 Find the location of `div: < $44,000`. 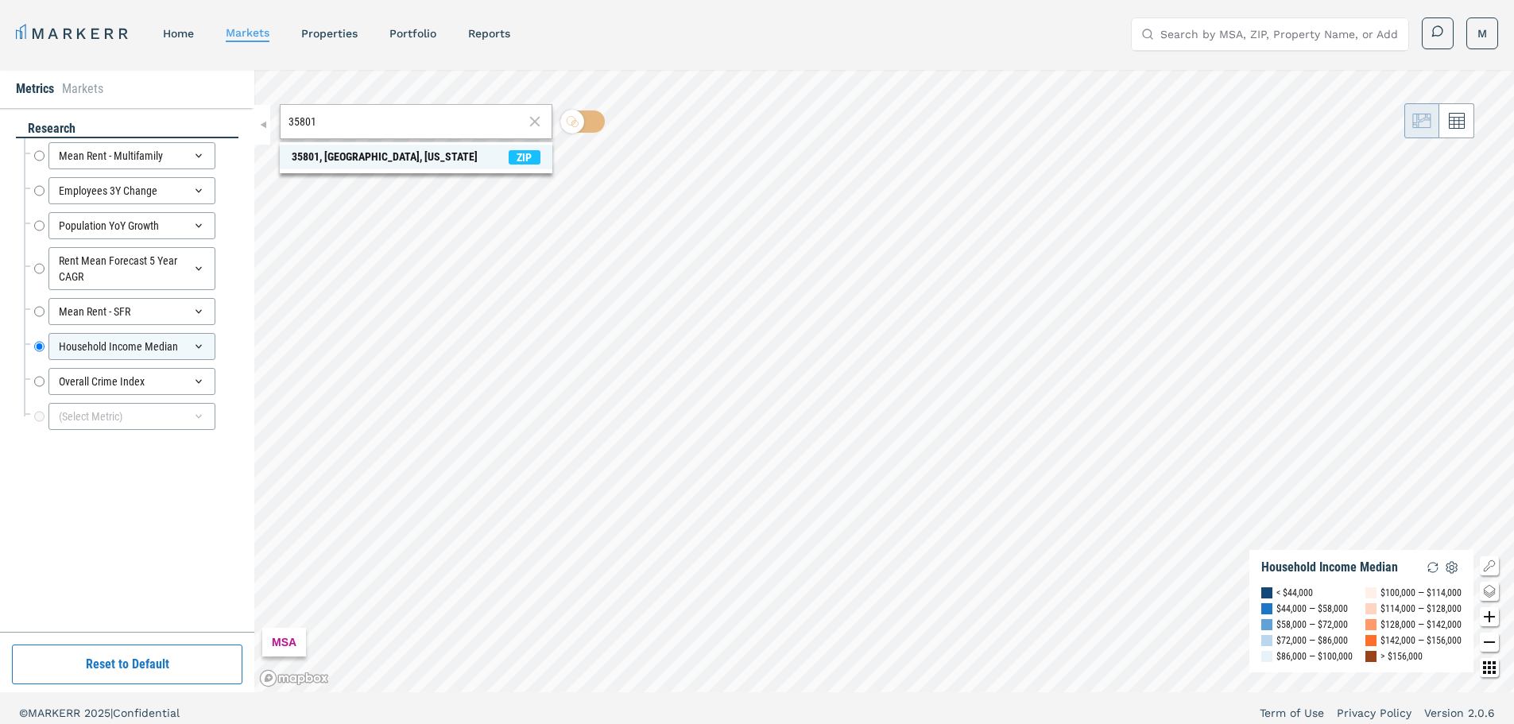

div: < $44,000 is located at coordinates (1295, 593).